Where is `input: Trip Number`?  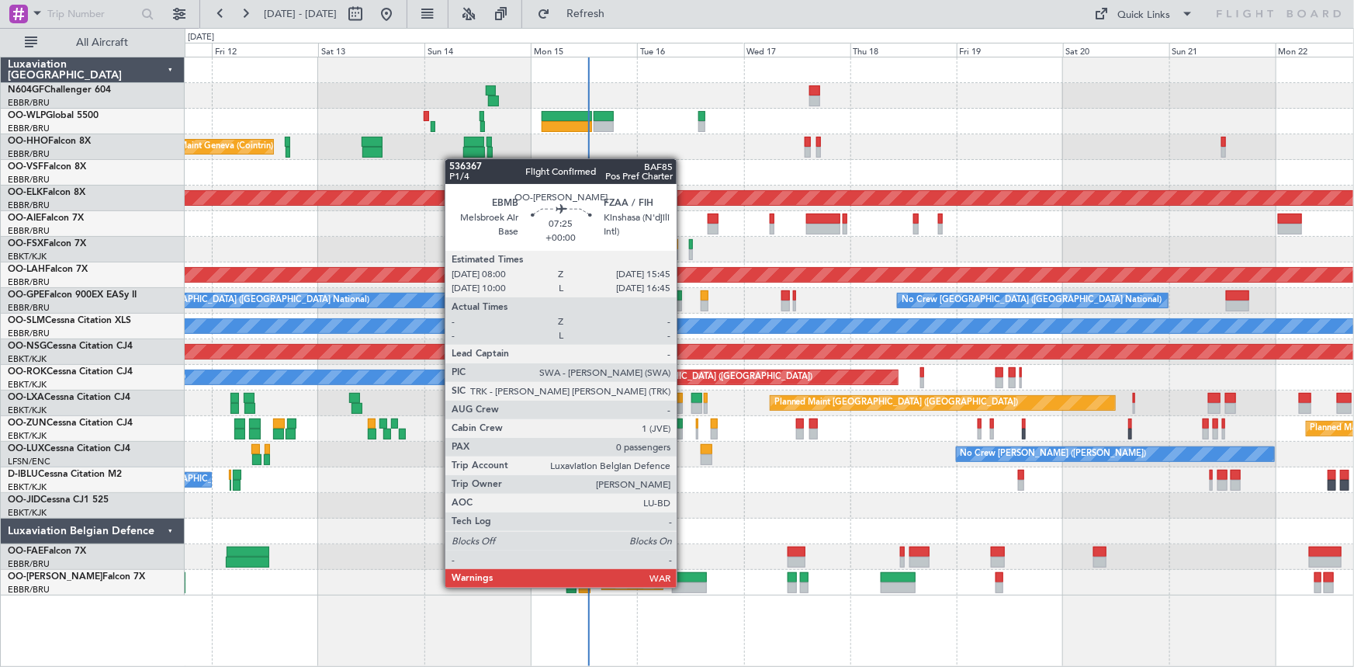 input: Trip Number is located at coordinates (92, 14).